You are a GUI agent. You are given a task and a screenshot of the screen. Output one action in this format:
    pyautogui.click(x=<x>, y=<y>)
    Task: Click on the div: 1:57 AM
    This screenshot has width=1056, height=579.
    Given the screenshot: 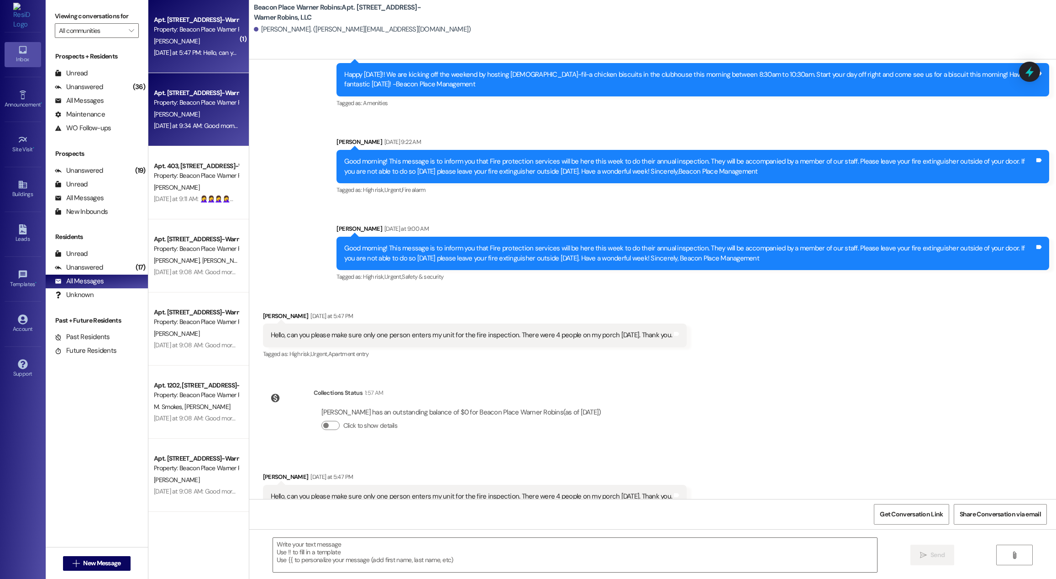 What is the action you would take?
    pyautogui.click(x=373, y=392)
    